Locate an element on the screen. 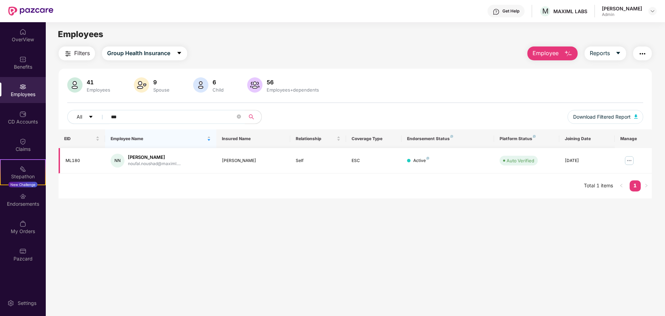  span: close-circle is located at coordinates (239, 117).